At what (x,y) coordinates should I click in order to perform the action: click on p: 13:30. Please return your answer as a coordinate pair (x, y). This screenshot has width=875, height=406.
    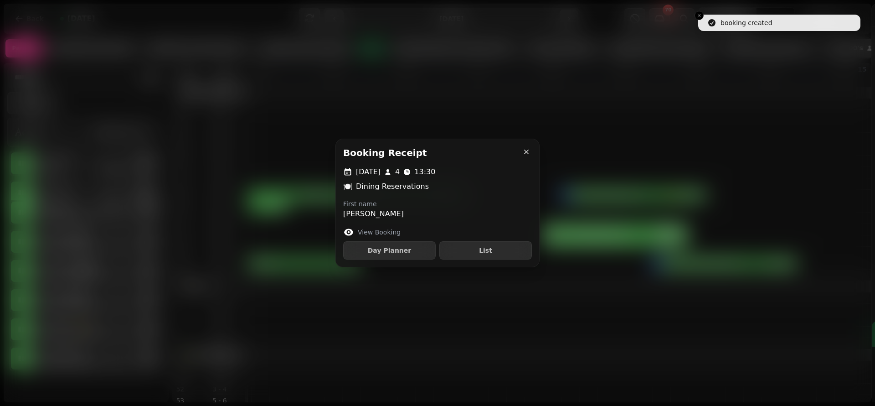
    Looking at the image, I should click on (425, 172).